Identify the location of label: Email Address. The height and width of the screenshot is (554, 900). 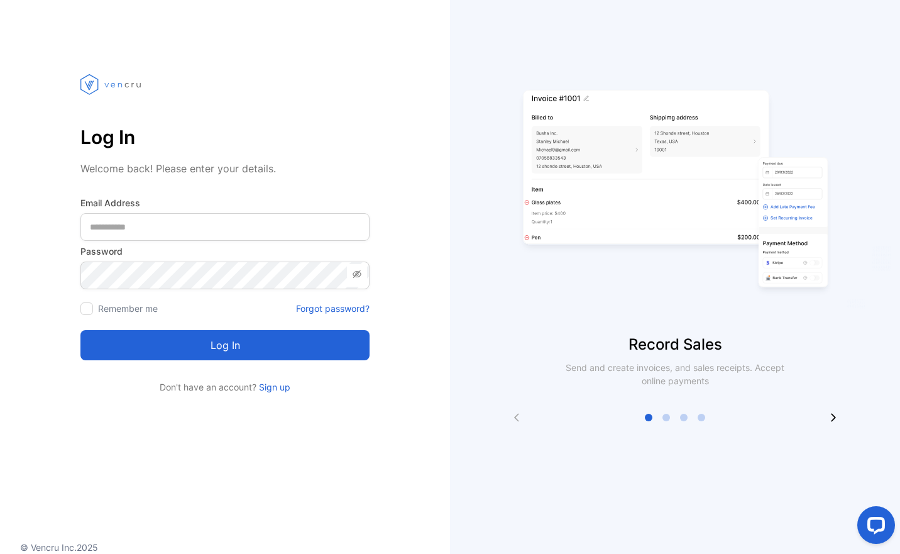
(225, 202).